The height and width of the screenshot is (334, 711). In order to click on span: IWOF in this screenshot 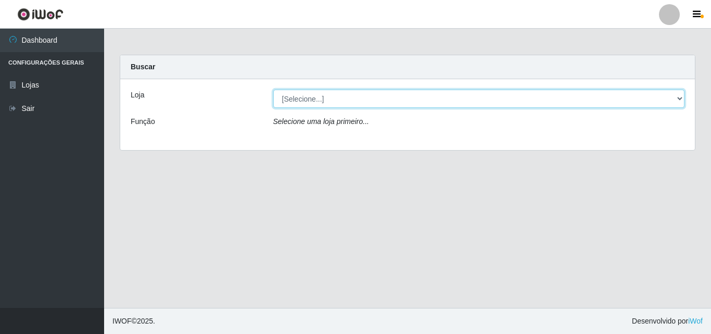, I will do `click(122, 321)`.